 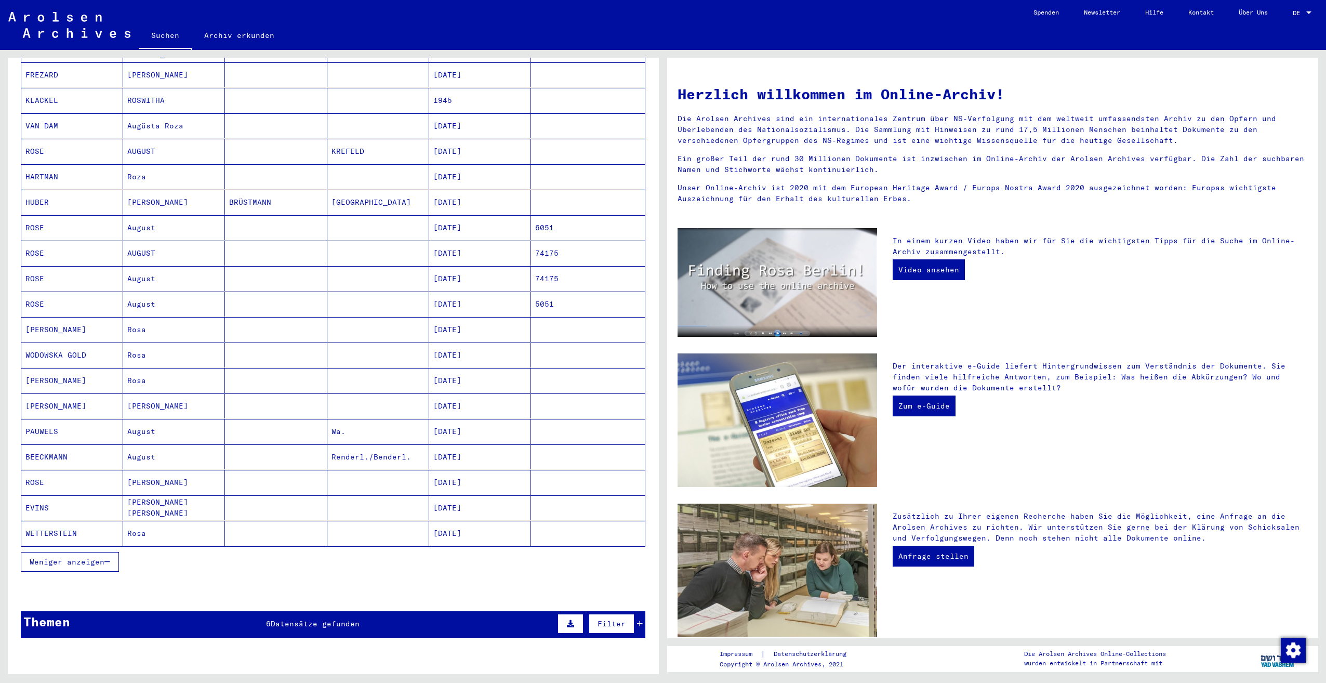 I want to click on mat-cell: WETTERSTEIN, so click(x=72, y=533).